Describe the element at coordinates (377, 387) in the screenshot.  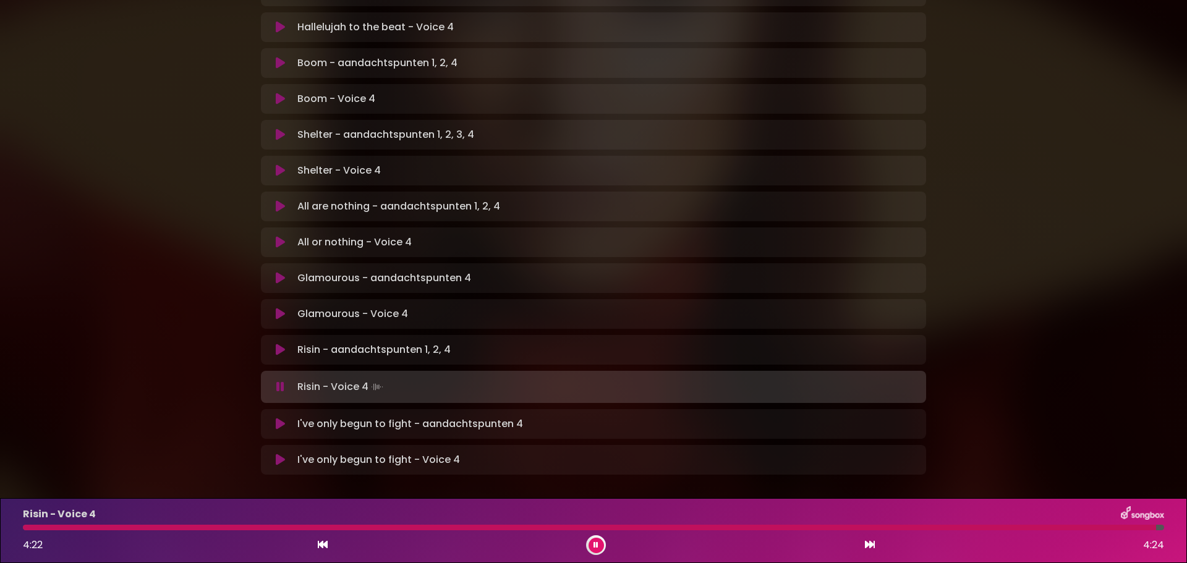
I see `img: waveform4.gif` at that location.